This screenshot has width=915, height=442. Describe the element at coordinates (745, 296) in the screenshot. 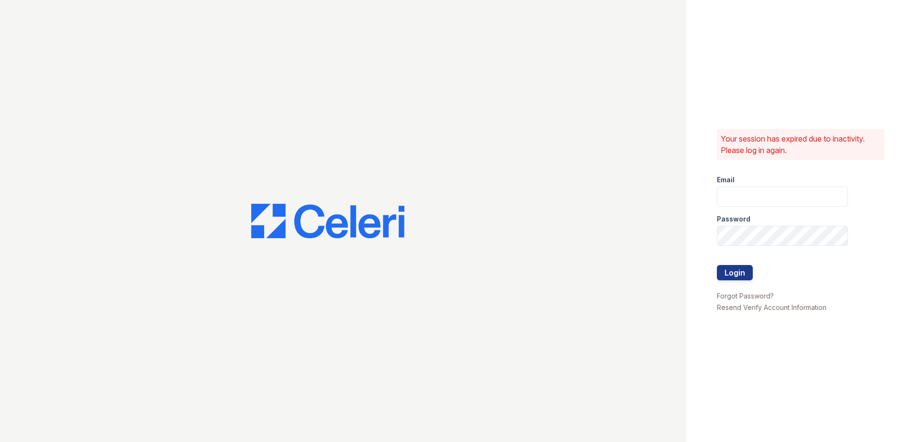

I see `a: Forgot Password?` at that location.